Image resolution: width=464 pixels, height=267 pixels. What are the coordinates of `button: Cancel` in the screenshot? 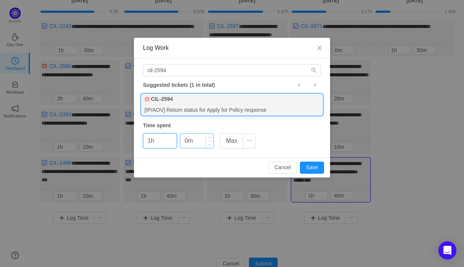 It's located at (283, 168).